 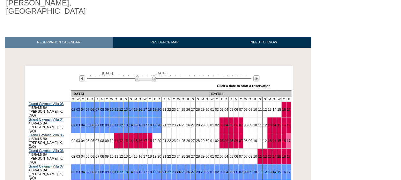 I want to click on td: 14, so click(x=130, y=156).